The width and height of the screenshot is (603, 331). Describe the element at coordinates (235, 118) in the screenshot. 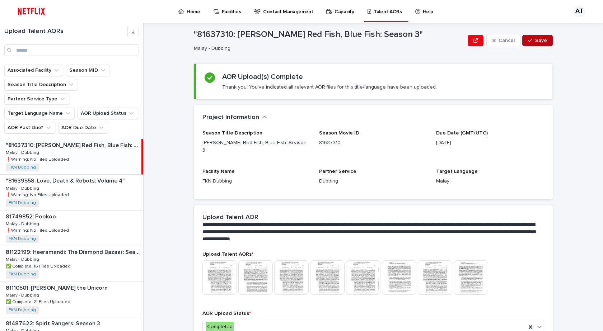

I see `button: Project Information` at that location.